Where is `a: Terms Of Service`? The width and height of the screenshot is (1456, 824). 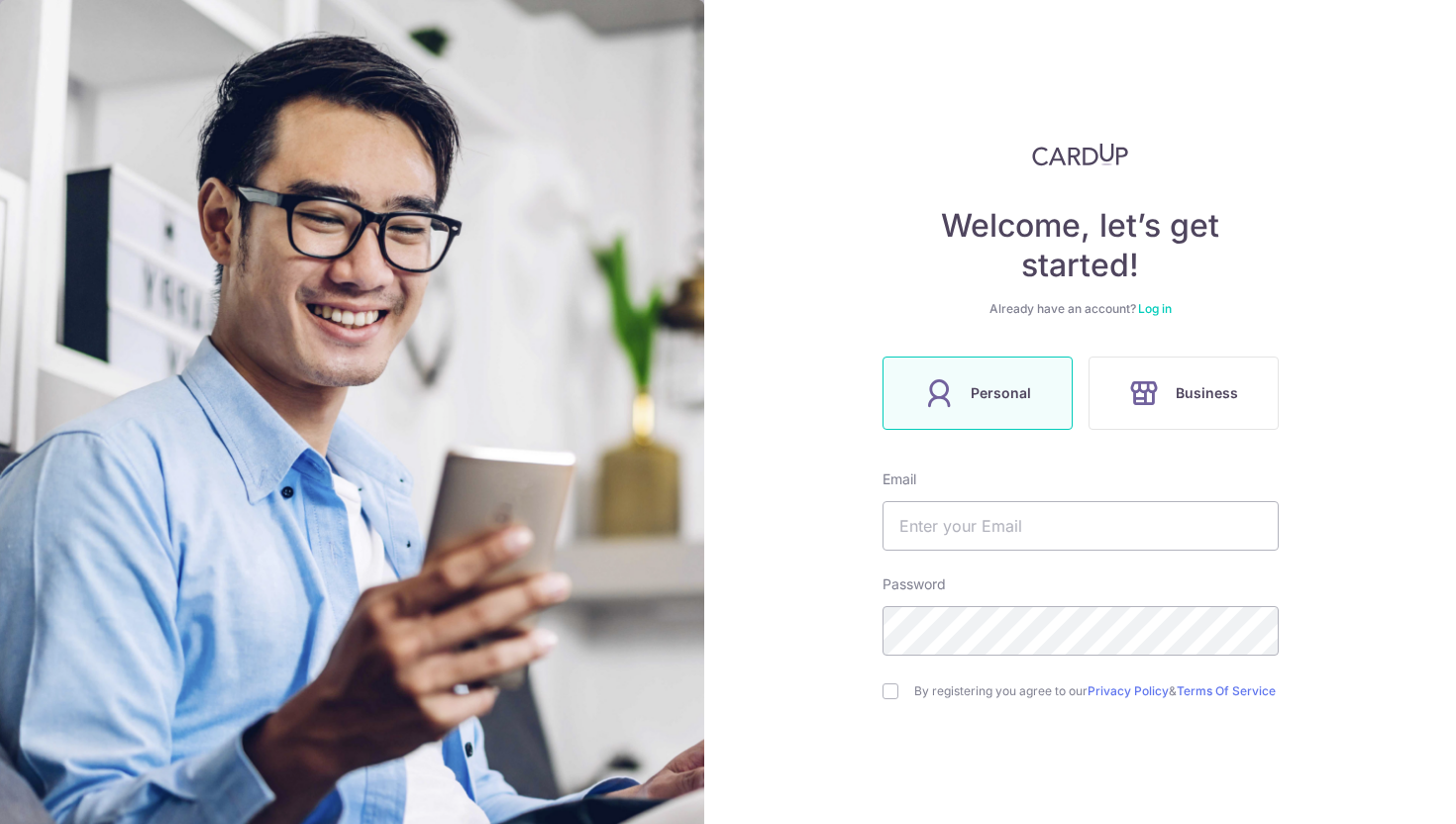 a: Terms Of Service is located at coordinates (1226, 690).